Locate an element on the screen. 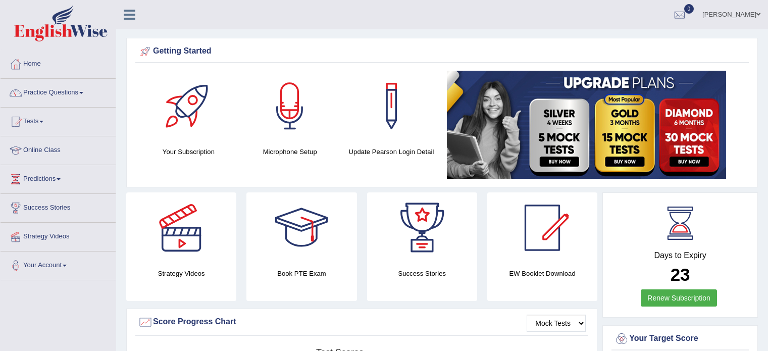 The height and width of the screenshot is (351, 768). a: Tests is located at coordinates (58, 120).